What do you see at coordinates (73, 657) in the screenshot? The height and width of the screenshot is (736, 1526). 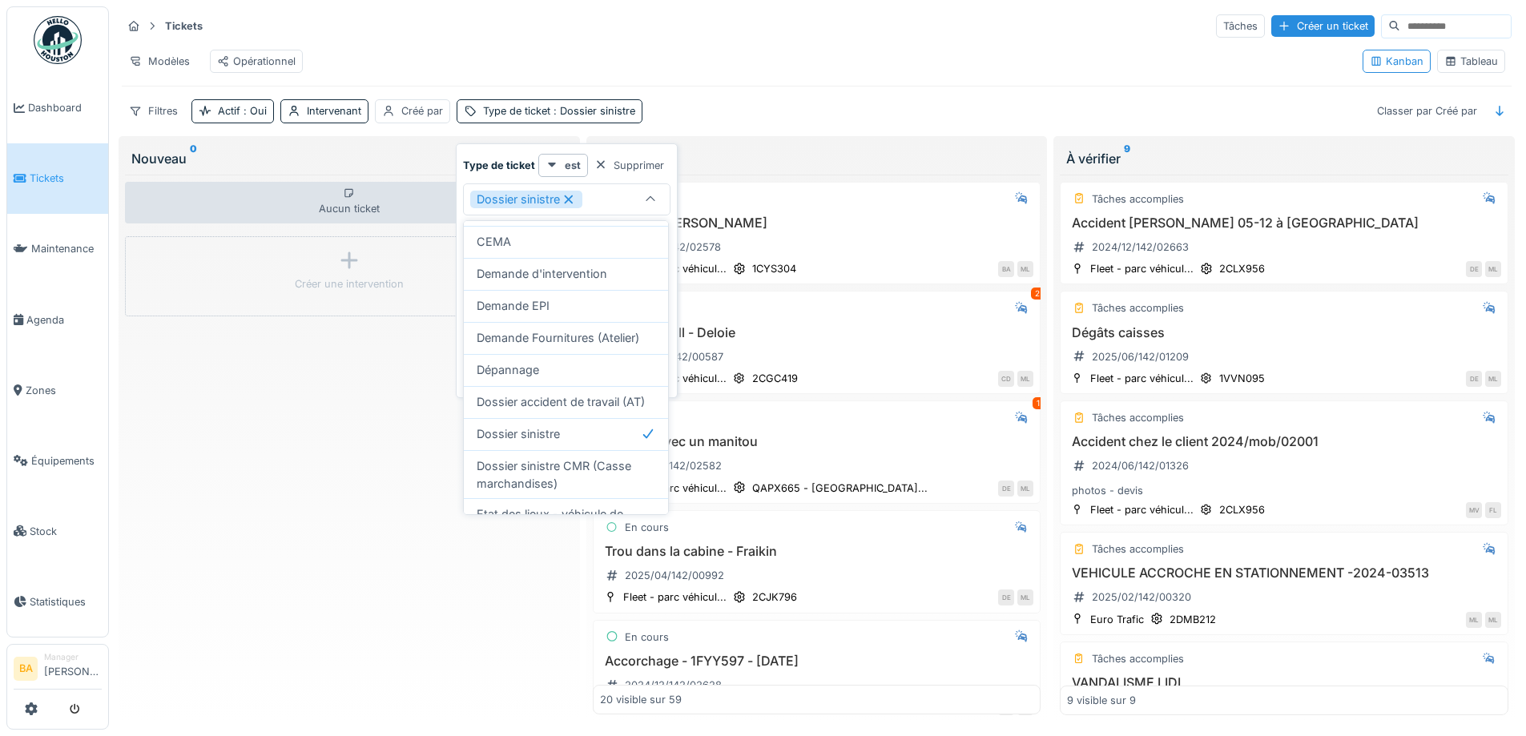 I see `div: Manager` at bounding box center [73, 657].